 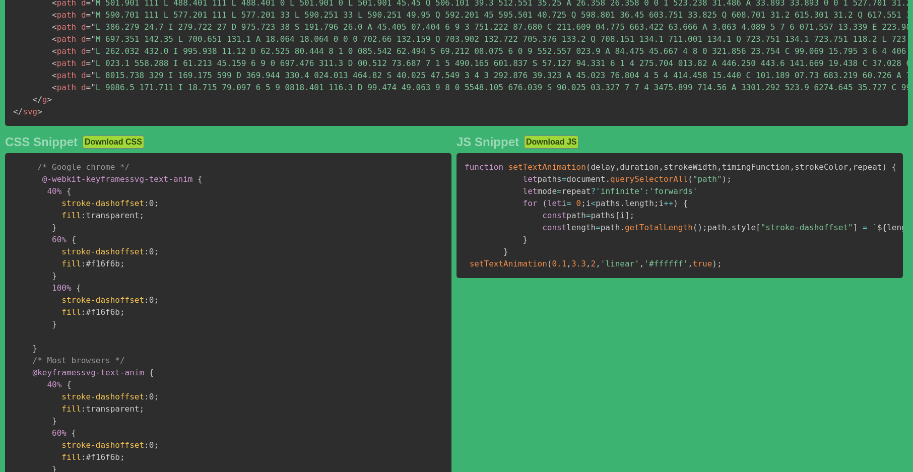 I want to click on span: '#ffffff', so click(x=666, y=263).